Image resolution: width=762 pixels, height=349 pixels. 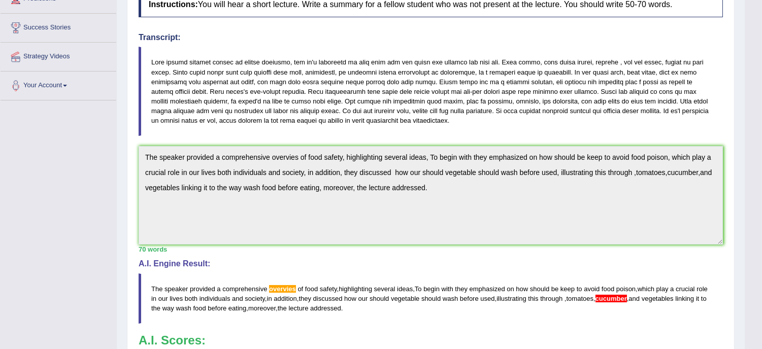 What do you see at coordinates (191, 298) in the screenshot?
I see `span: both` at bounding box center [191, 298].